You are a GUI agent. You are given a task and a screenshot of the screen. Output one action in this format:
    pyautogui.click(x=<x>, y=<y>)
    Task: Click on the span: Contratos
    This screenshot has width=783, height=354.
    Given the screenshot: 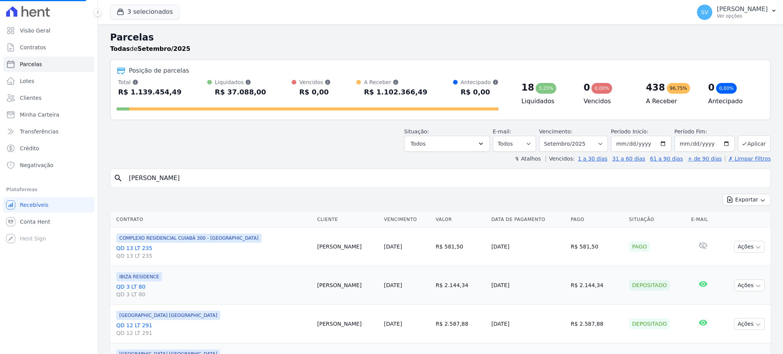 What is the action you would take?
    pyautogui.click(x=33, y=47)
    